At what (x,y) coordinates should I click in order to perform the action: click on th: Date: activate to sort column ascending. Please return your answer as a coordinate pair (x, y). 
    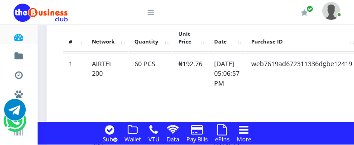
    Looking at the image, I should click on (227, 38).